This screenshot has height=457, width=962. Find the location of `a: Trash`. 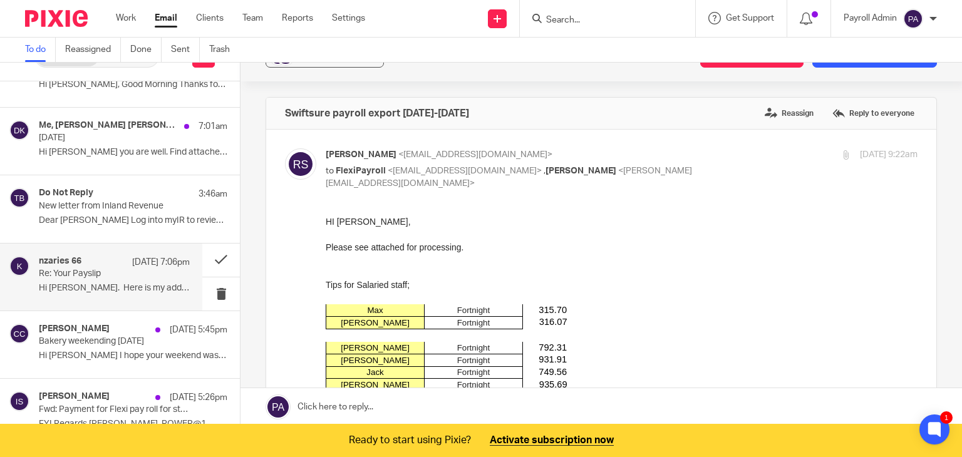

a: Trash is located at coordinates (224, 49).